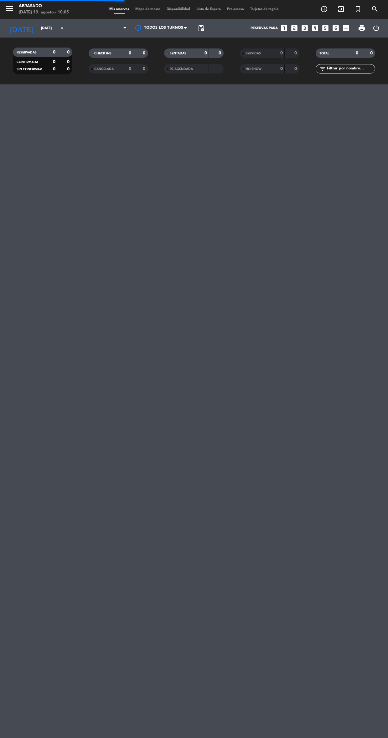 The height and width of the screenshot is (738, 388). I want to click on span: Mis reservas, so click(119, 9).